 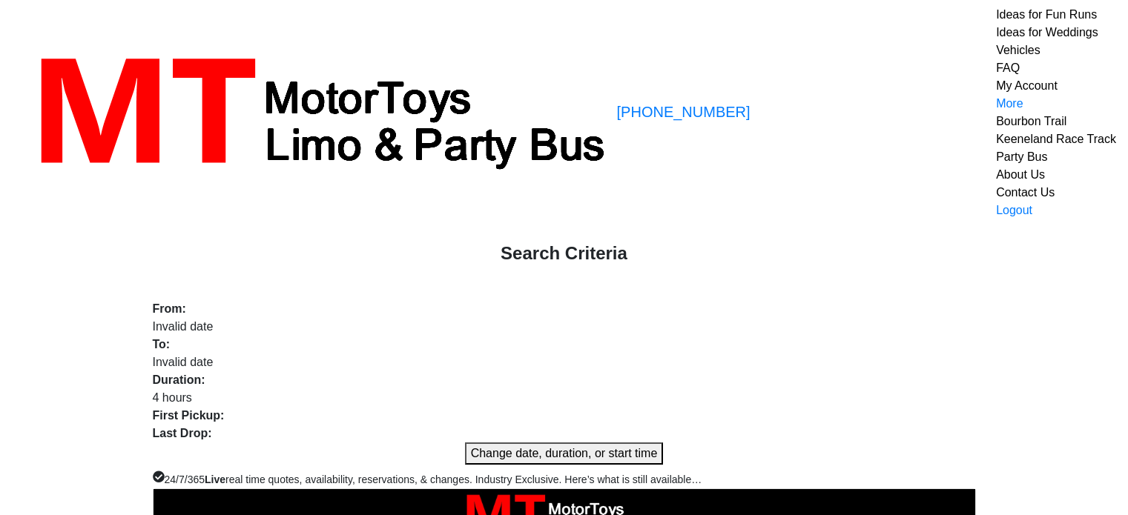 I want to click on a: Ideas for Weddings, so click(x=1047, y=32).